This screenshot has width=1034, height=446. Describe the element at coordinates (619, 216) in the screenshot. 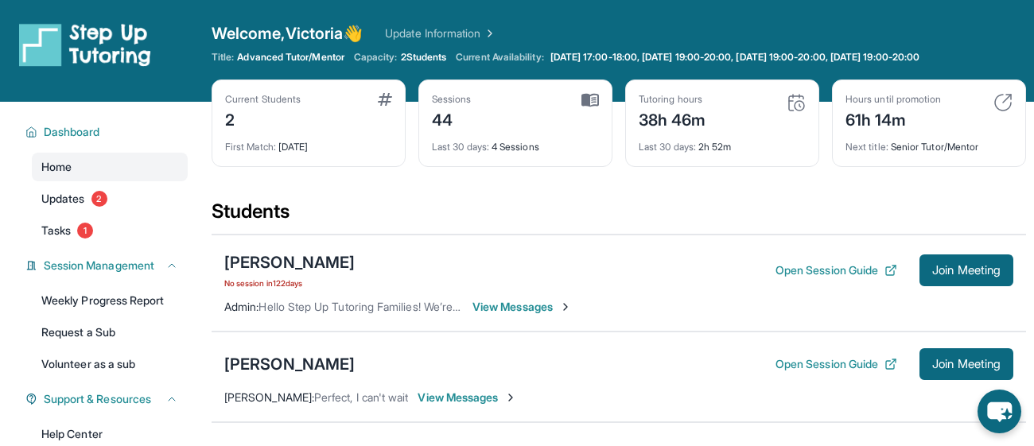

I see `div: Students` at that location.